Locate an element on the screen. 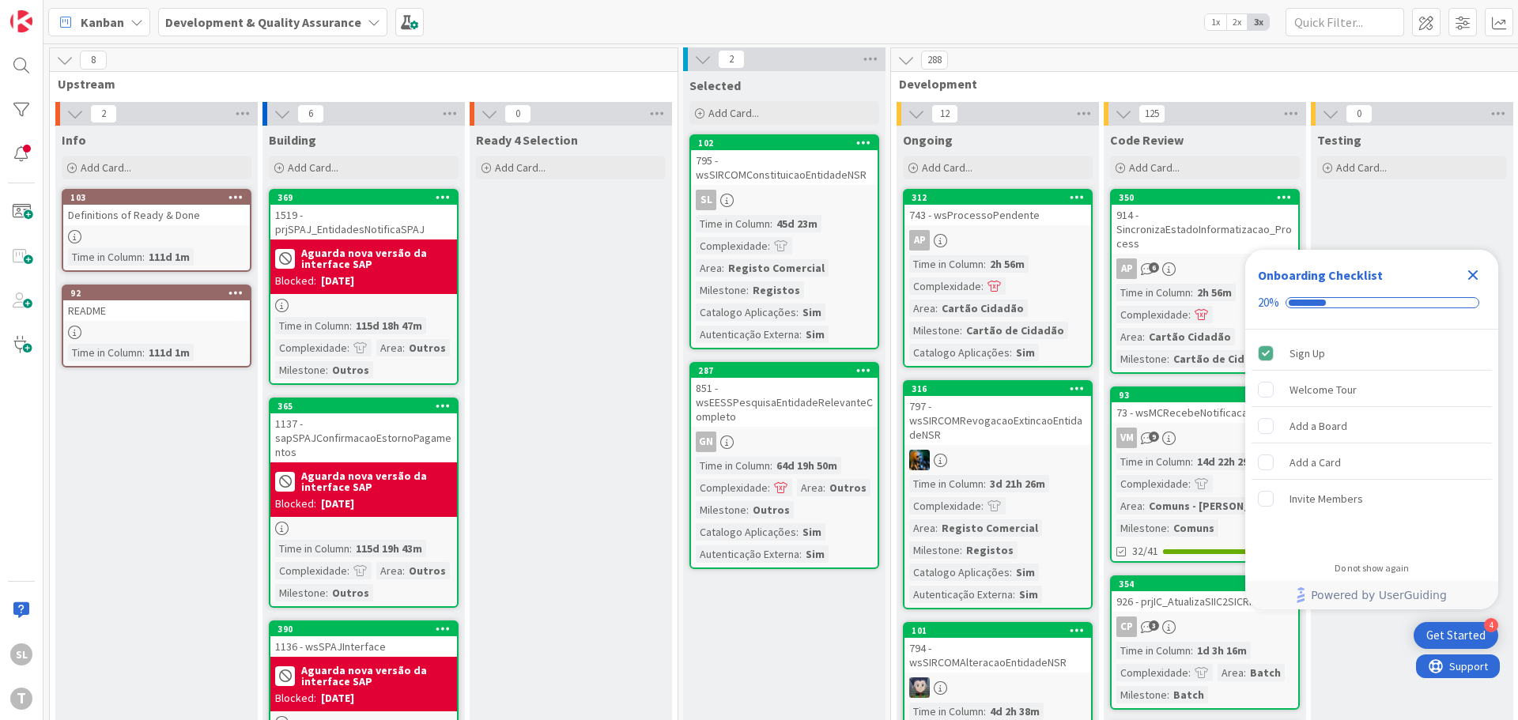 The width and height of the screenshot is (1518, 720). div: 3651137 - sapSPAJConfirmacaoEstornoPagamentos is located at coordinates (364, 431).